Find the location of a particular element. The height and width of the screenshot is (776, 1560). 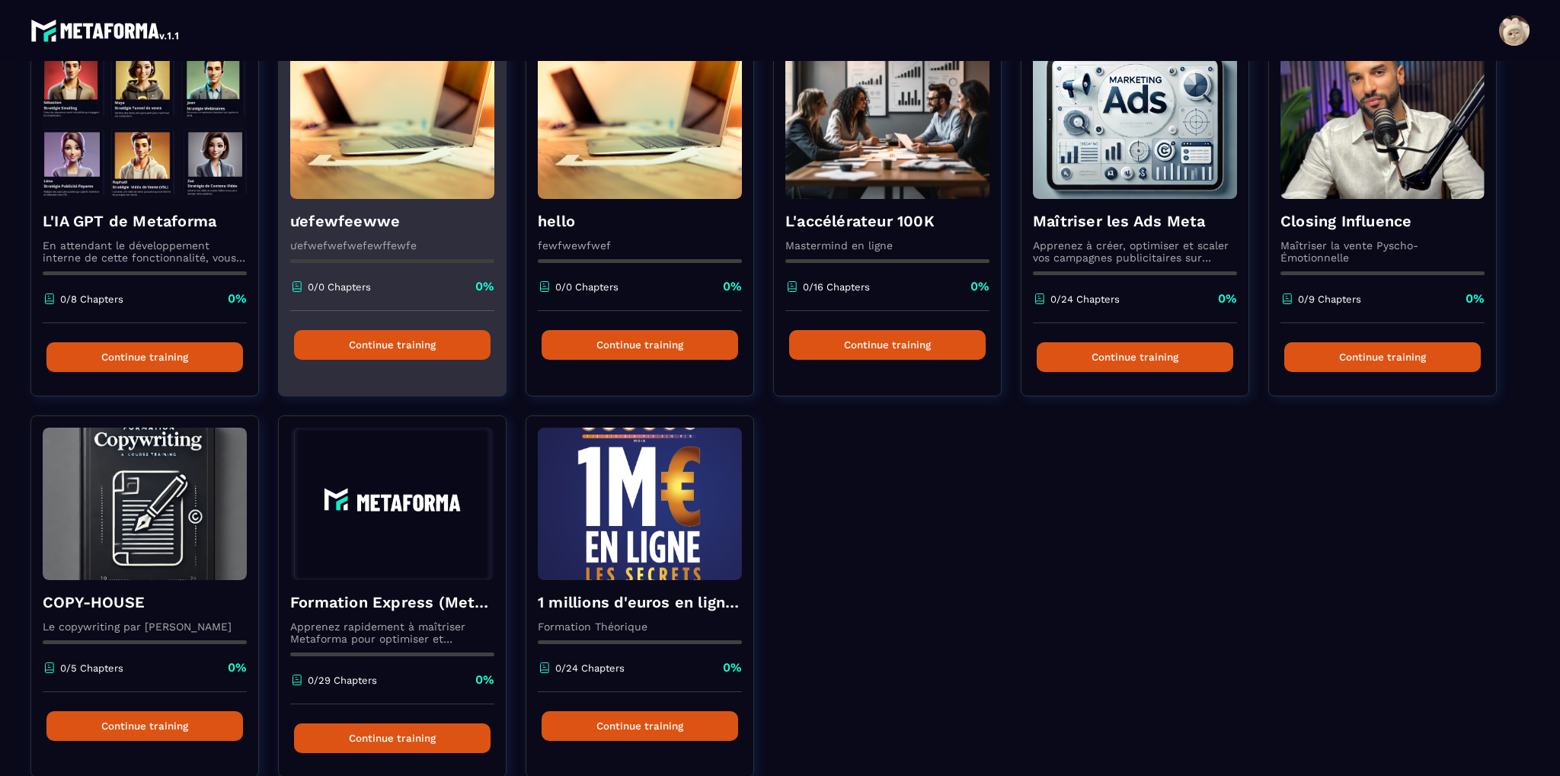

h4: Formation Express (Metaforma) is located at coordinates (392, 602).